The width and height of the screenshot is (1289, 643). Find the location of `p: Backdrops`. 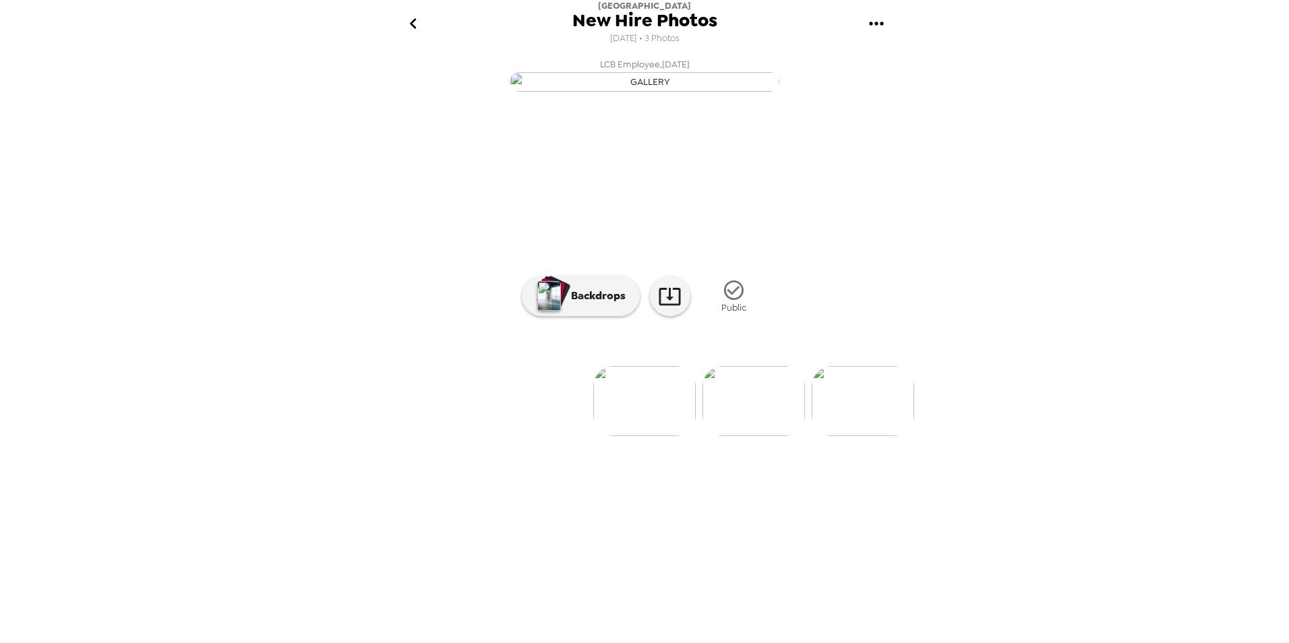

p: Backdrops is located at coordinates (595, 296).